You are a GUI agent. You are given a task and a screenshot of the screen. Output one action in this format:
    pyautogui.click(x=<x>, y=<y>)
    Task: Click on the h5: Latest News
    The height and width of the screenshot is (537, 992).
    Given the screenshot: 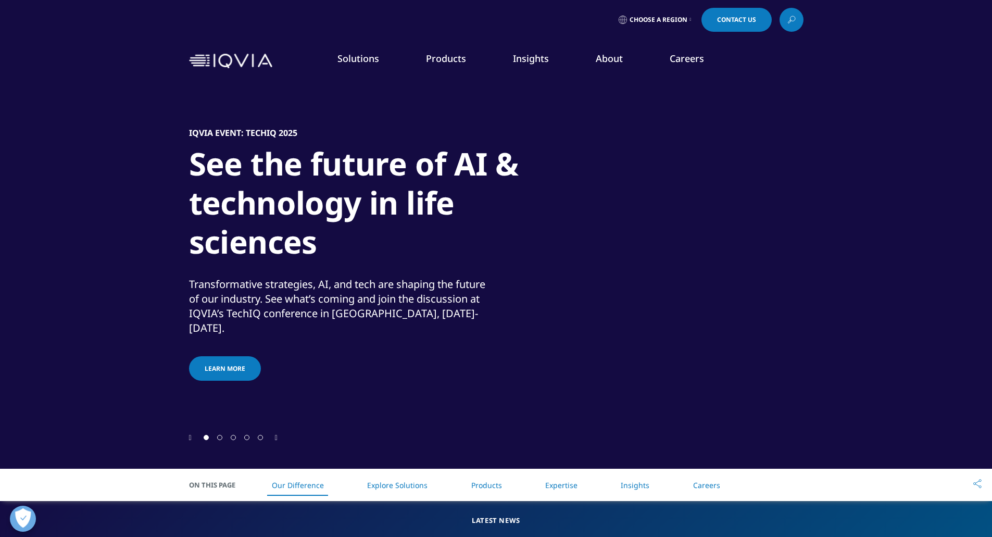 What is the action you would take?
    pyautogui.click(x=496, y=520)
    